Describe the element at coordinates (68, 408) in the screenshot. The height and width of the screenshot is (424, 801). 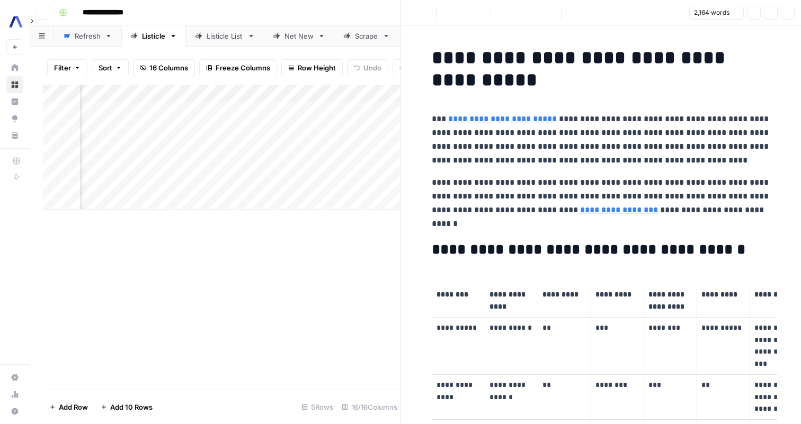
I see `button: Add Row` at that location.